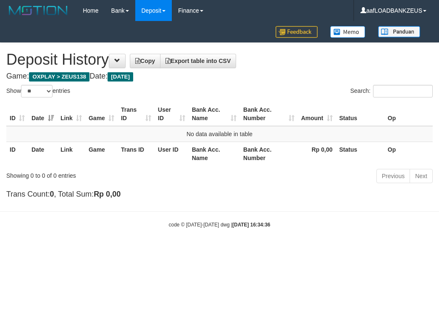  Describe the element at coordinates (421, 176) in the screenshot. I see `a: Next` at that location.